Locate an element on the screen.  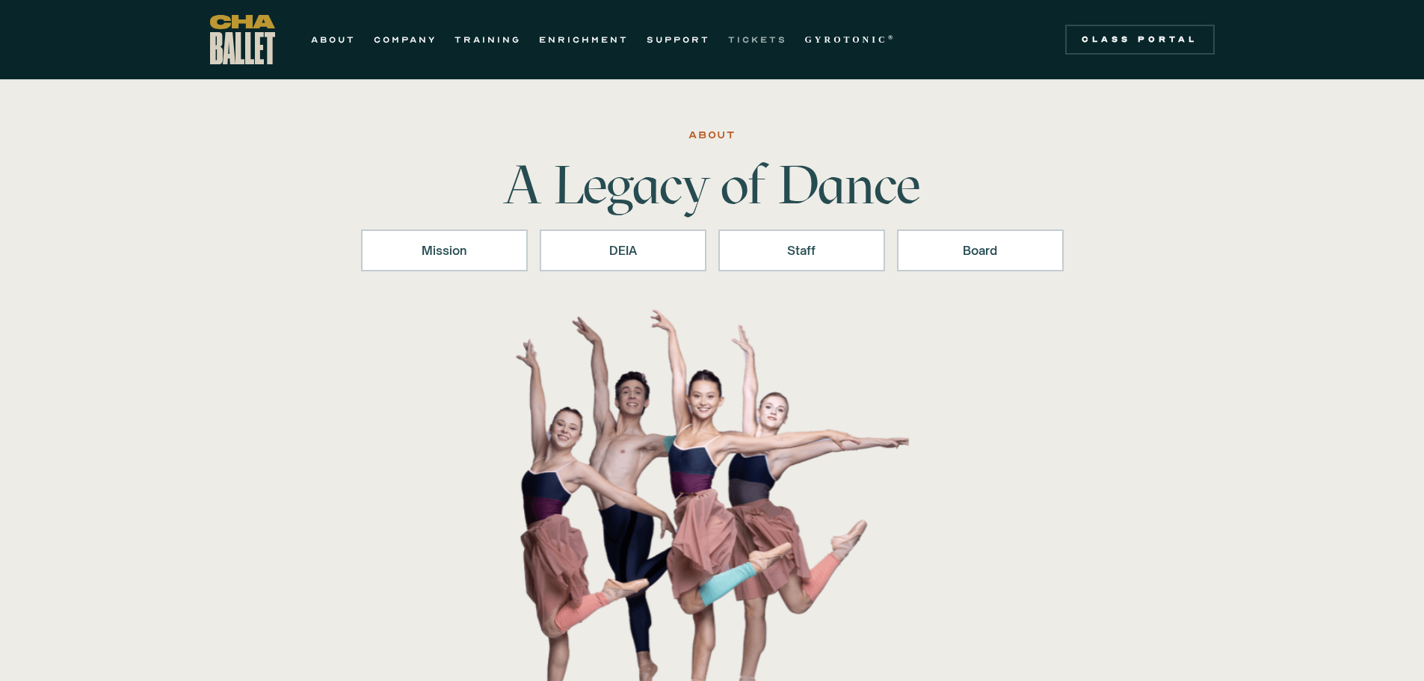
strong: GYROTONIC is located at coordinates (846, 40).